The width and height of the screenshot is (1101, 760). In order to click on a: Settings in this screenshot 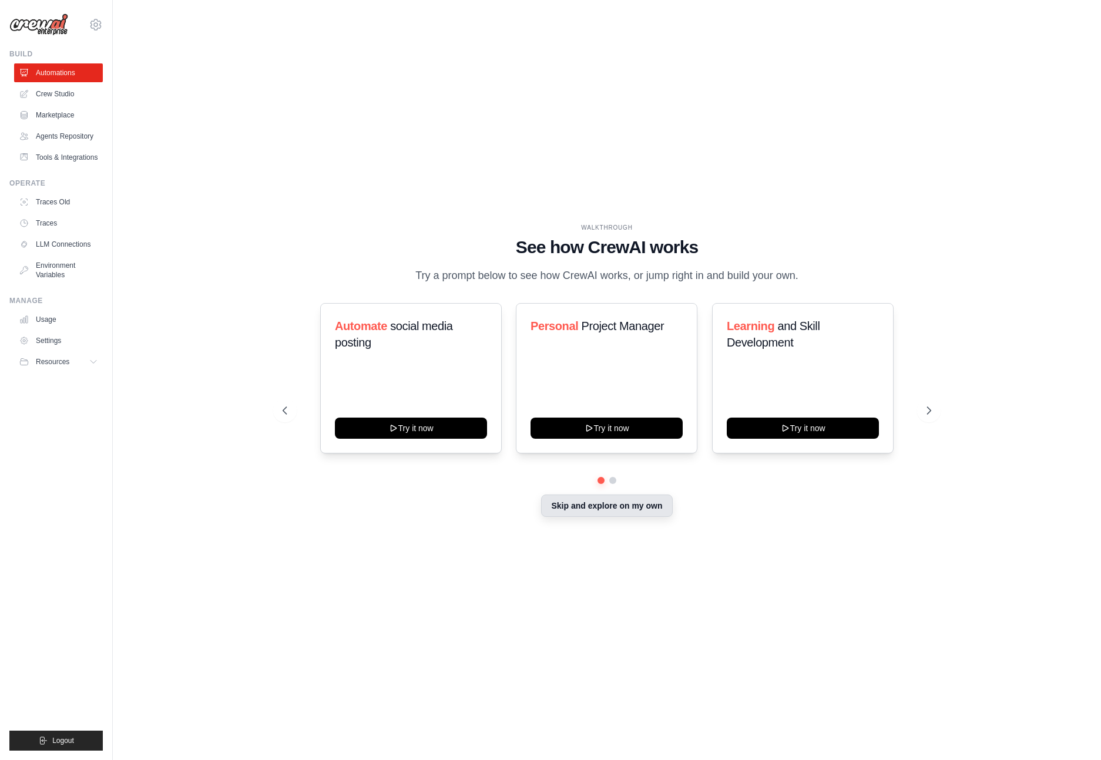, I will do `click(58, 341)`.